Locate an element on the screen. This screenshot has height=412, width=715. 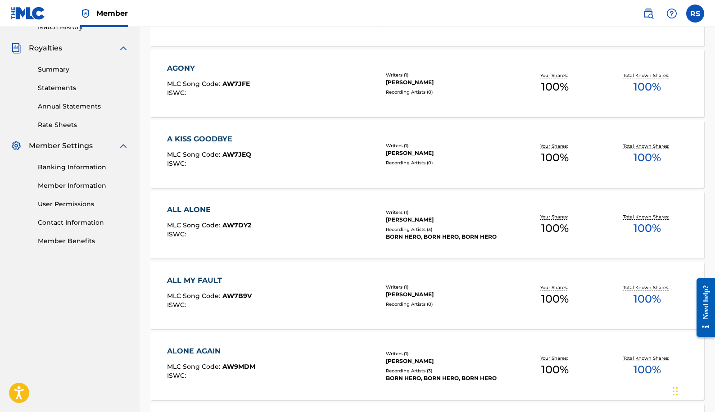
span: Member Settings is located at coordinates (61, 146).